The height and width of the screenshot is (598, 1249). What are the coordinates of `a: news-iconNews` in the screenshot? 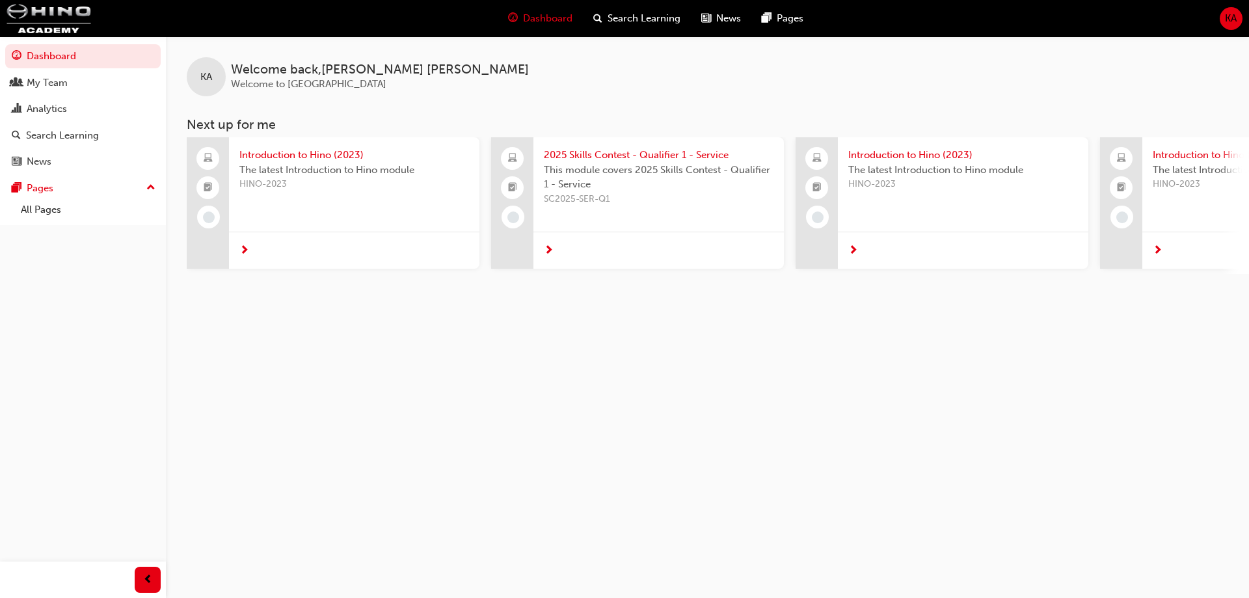 It's located at (721, 18).